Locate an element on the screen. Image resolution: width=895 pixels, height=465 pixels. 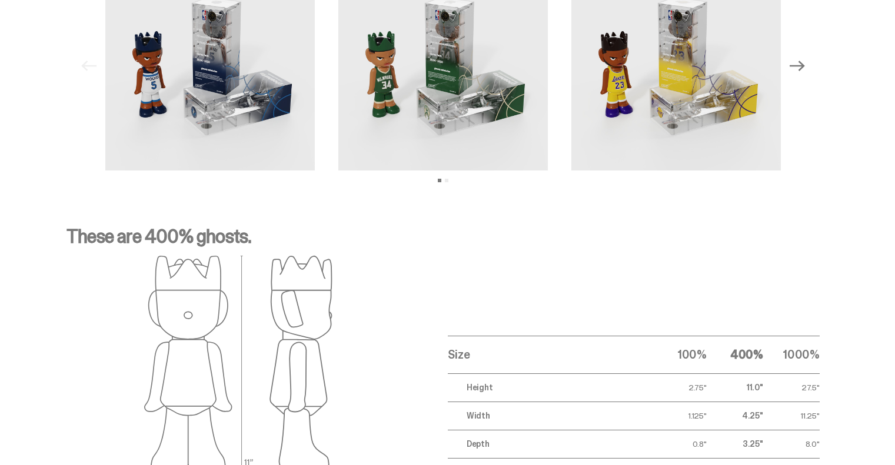
p: These are 400% ghosts. is located at coordinates (443, 241).